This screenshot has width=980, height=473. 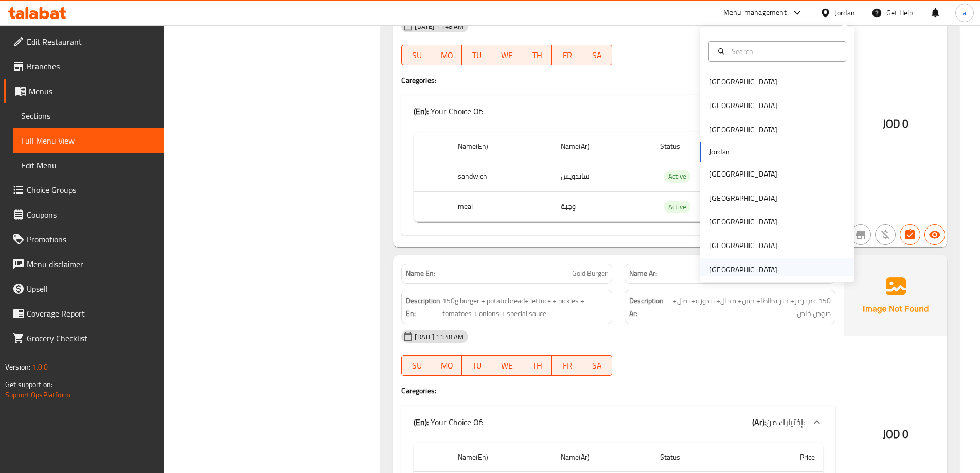 I want to click on a: Upsell, so click(x=84, y=288).